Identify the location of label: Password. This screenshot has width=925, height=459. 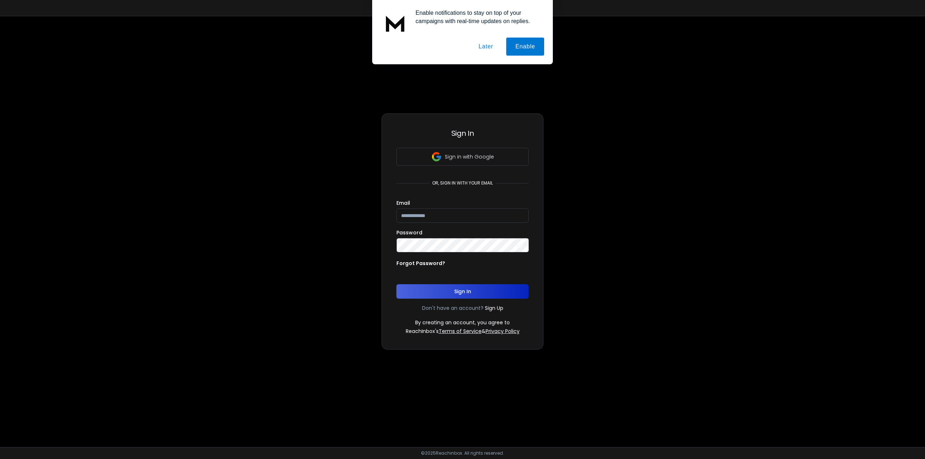
(409, 233).